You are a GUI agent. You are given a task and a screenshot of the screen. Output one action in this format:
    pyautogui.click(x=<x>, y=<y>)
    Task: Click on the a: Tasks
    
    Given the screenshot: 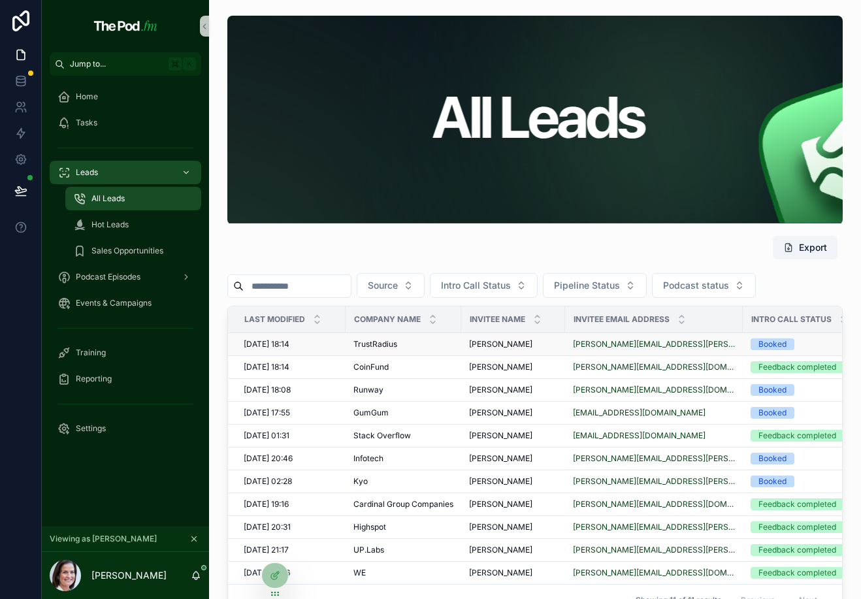 What is the action you would take?
    pyautogui.click(x=125, y=123)
    